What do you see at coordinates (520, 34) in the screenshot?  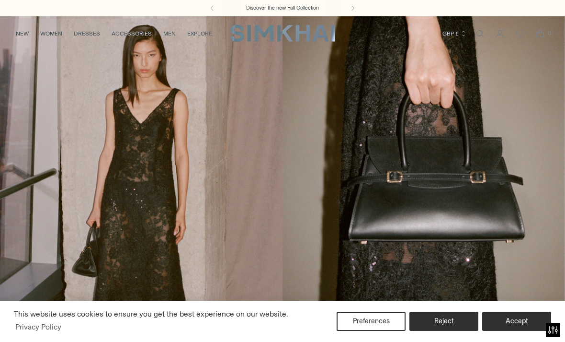 I see `a: Wishlist` at bounding box center [520, 34].